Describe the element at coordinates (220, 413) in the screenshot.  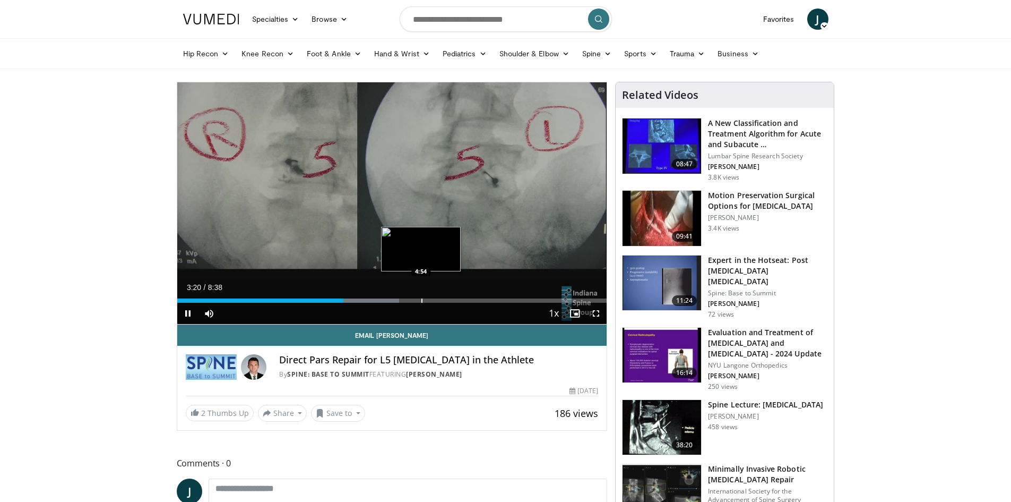
I see `a: 2 Thumbs Up` at that location.